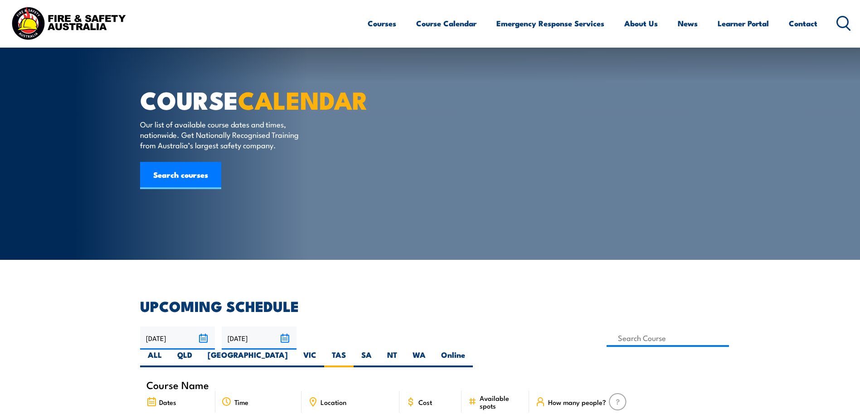 This screenshot has height=419, width=860. I want to click on label: ALL, so click(155, 358).